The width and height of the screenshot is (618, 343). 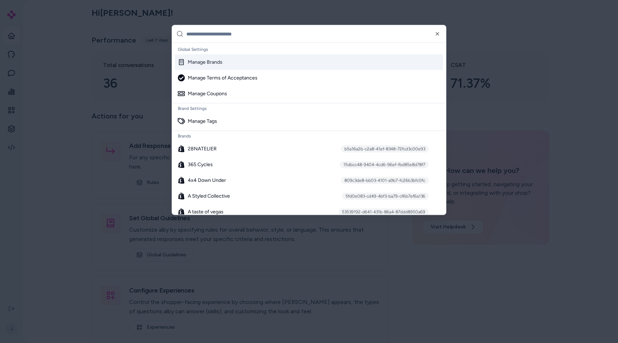 What do you see at coordinates (203, 94) in the screenshot?
I see `div: Manage Coupons` at bounding box center [203, 94].